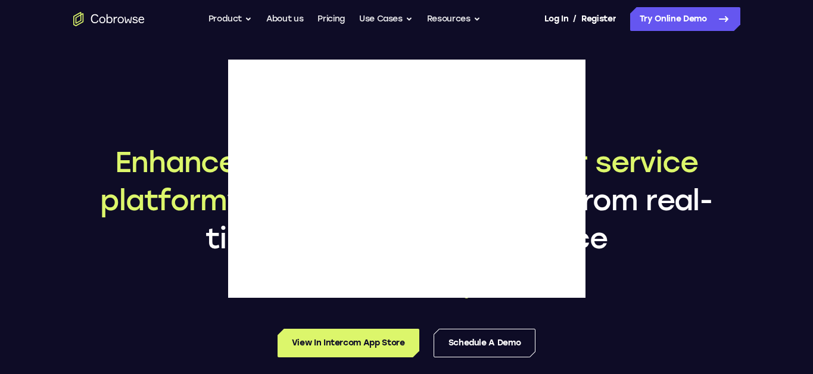 This screenshot has height=374, width=813. What do you see at coordinates (348, 343) in the screenshot?
I see `a: View in Intercom App Store` at bounding box center [348, 343].